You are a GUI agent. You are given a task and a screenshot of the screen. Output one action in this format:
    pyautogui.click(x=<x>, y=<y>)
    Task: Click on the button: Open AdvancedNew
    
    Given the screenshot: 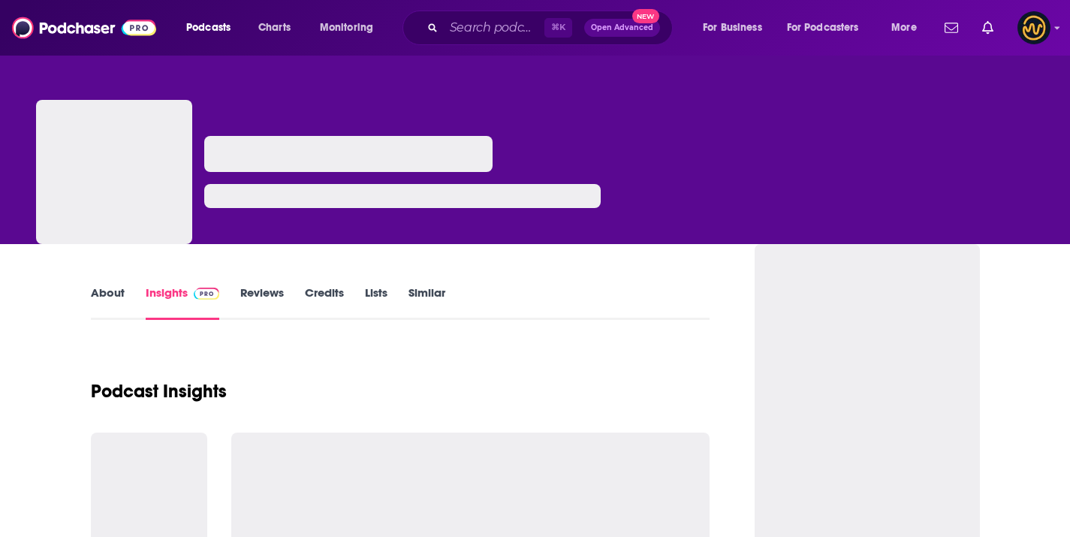 What is the action you would take?
    pyautogui.click(x=622, y=28)
    